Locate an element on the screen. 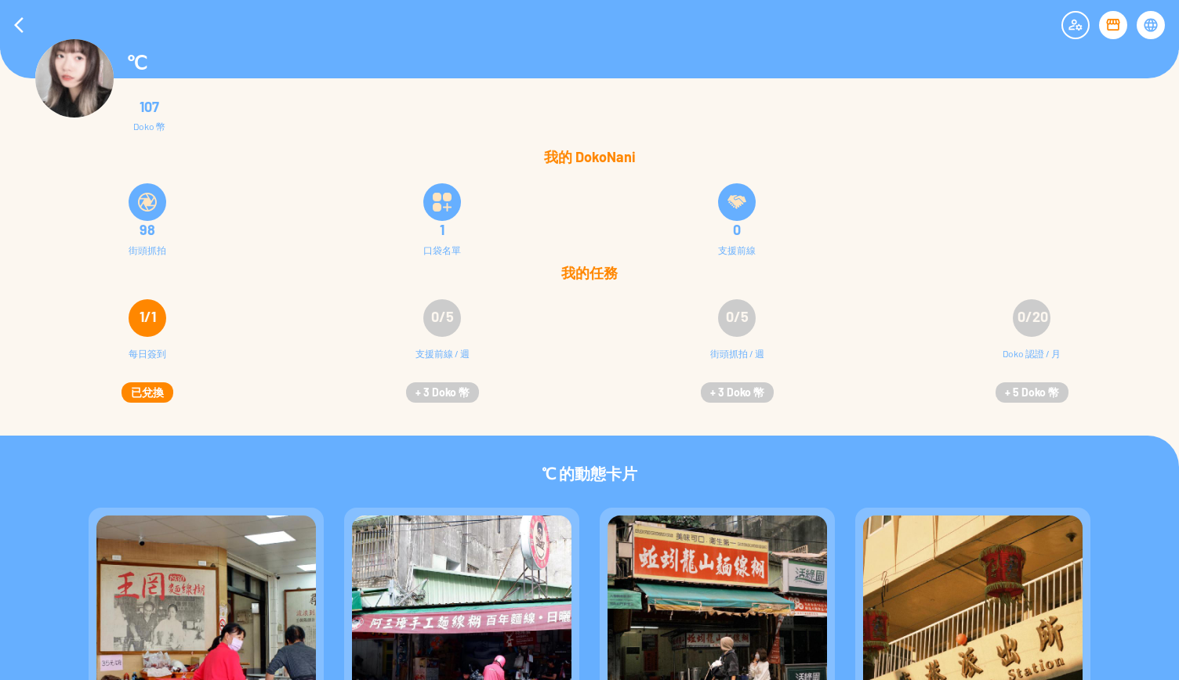  span: 0/20 is located at coordinates (1032, 317).